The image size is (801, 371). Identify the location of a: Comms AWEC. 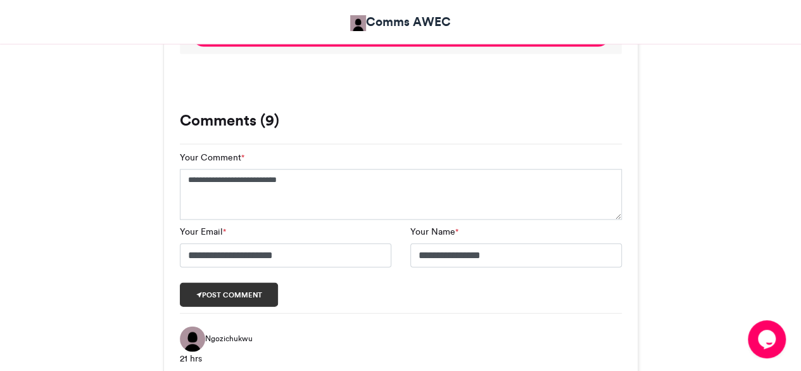
(400, 22).